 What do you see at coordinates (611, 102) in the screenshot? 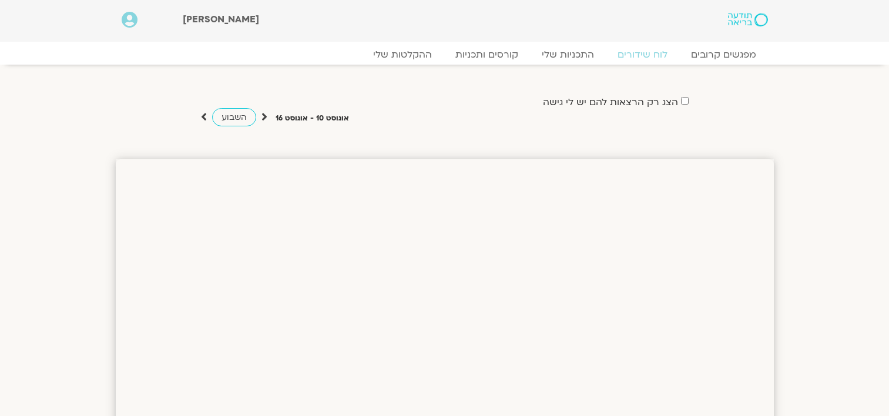
I see `label: הצג רק הרצאות להם יש לי גישה` at bounding box center [611, 102].